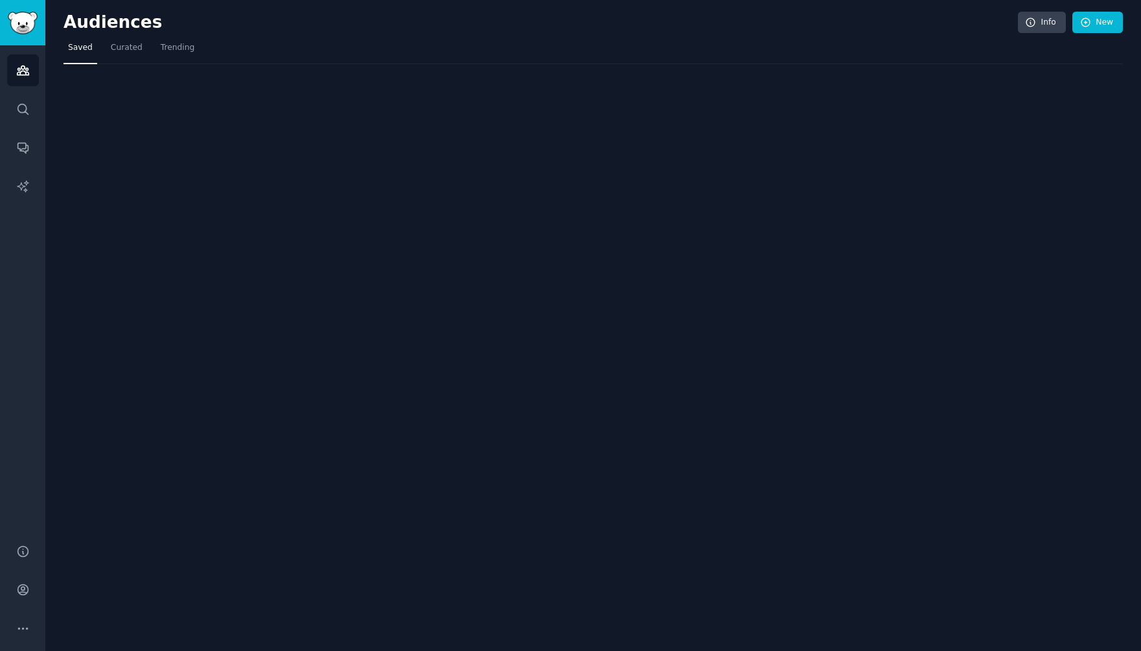  Describe the element at coordinates (80, 51) in the screenshot. I see `a: Saved` at that location.